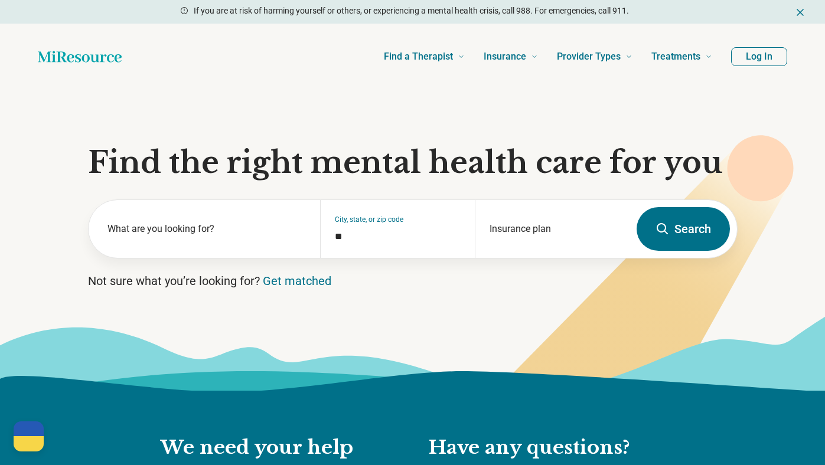  I want to click on p: Not sure what you’re looking for?, so click(413, 281).